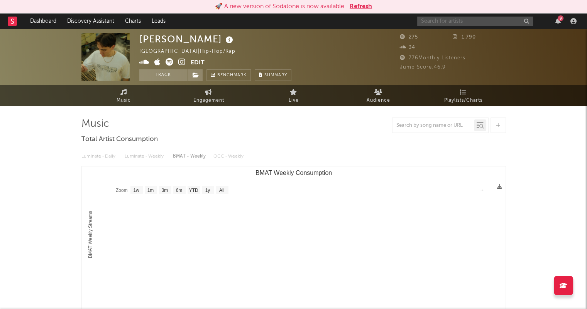 The height and width of the screenshot is (309, 587). Describe the element at coordinates (463, 101) in the screenshot. I see `span: Playlists/Charts` at that location.